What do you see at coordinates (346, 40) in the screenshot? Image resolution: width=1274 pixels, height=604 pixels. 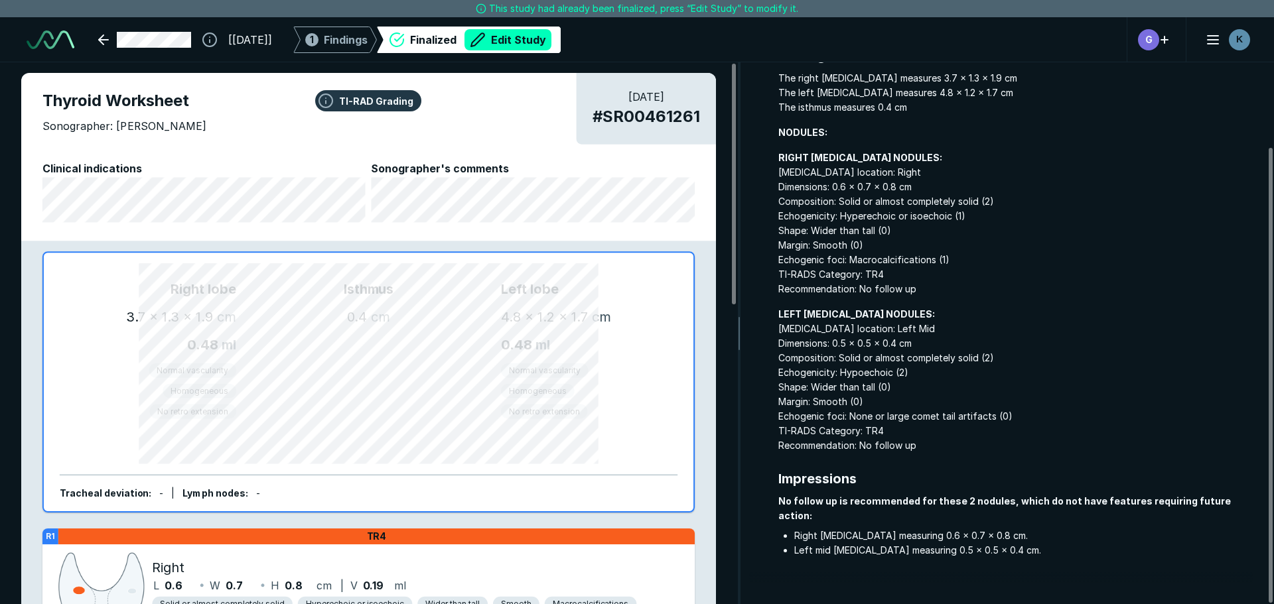 I see `span: Findings` at bounding box center [346, 40].